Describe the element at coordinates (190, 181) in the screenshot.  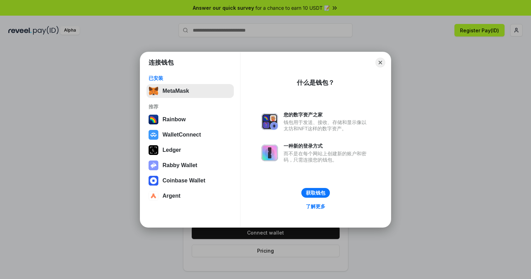
I see `button: Coinbase Wallet` at that location.